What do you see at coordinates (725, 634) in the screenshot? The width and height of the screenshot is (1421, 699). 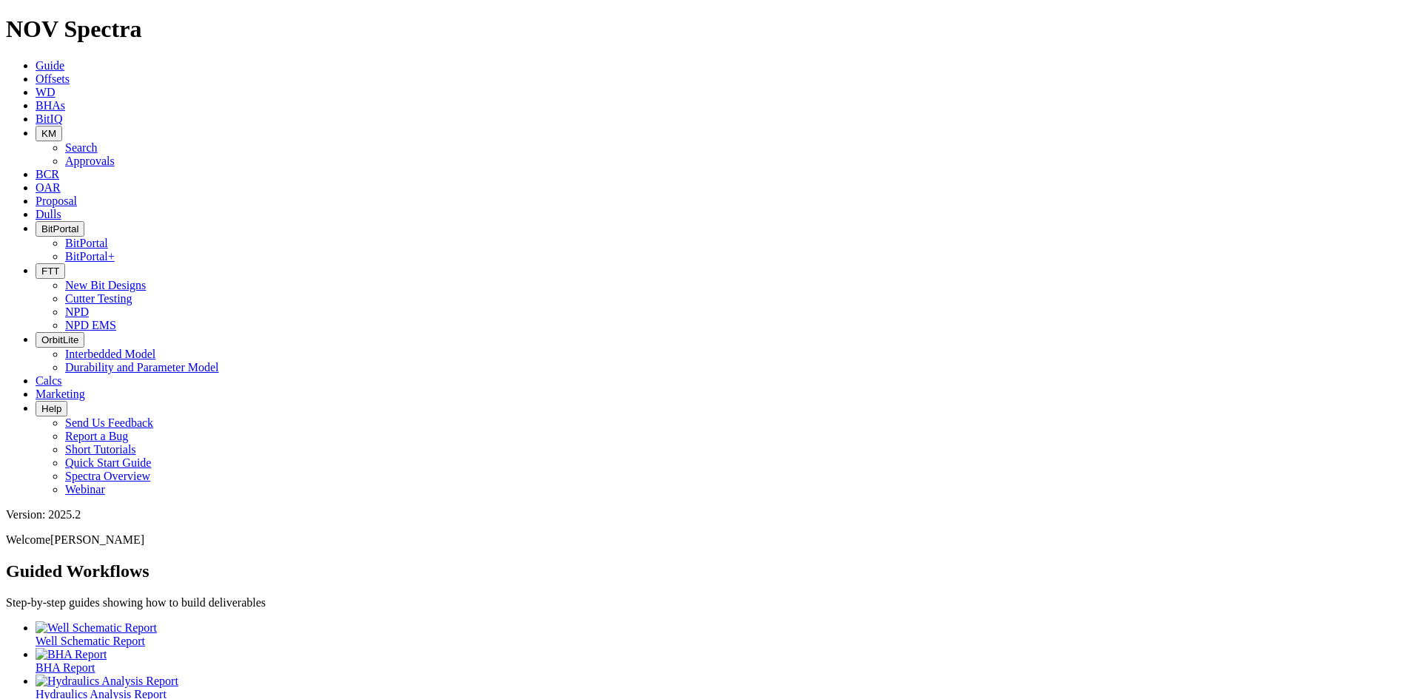 I see `a: Well Schematic Report Well Schematic Report` at bounding box center [725, 634].